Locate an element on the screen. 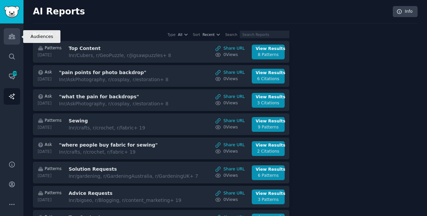  div: 9 Patterns is located at coordinates (268, 128).